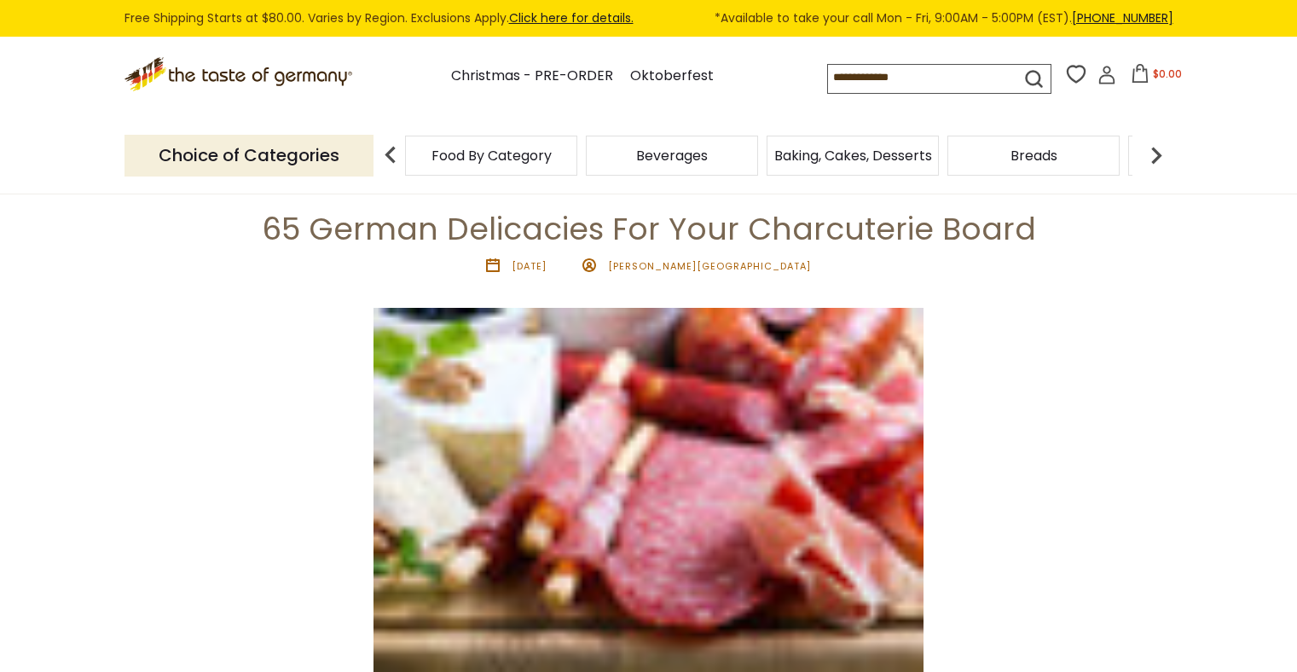 The width and height of the screenshot is (1297, 672). Describe the element at coordinates (571, 18) in the screenshot. I see `a: Click here for details.` at that location.